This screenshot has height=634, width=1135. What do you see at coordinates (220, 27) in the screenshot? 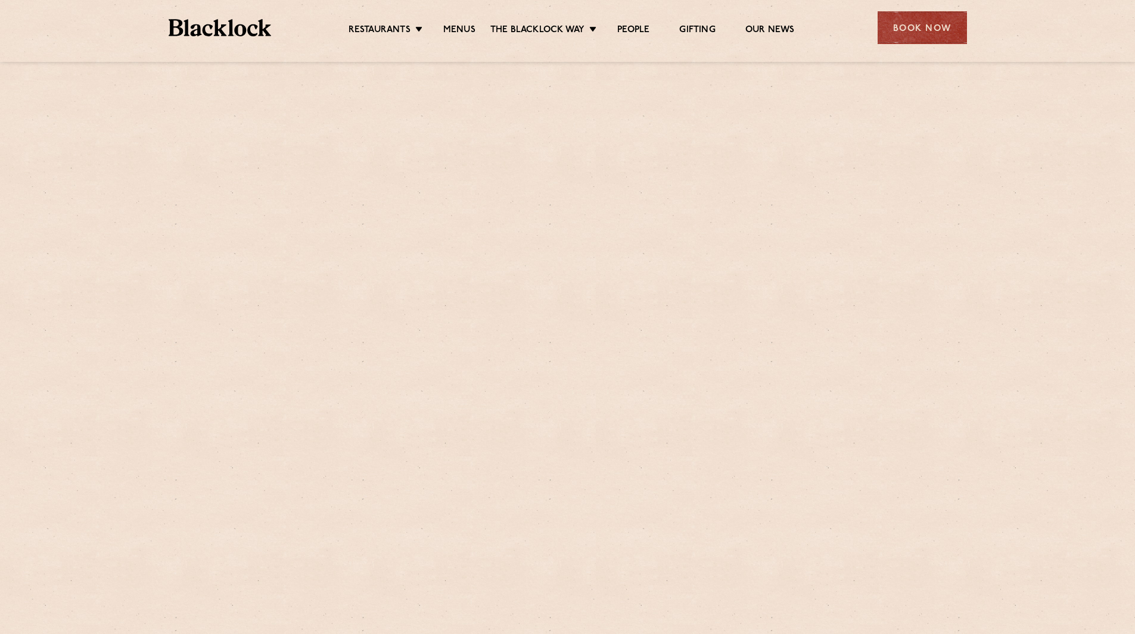
I see `img: BL_Textured_Logo-footer-cropped.svg` at bounding box center [220, 27].